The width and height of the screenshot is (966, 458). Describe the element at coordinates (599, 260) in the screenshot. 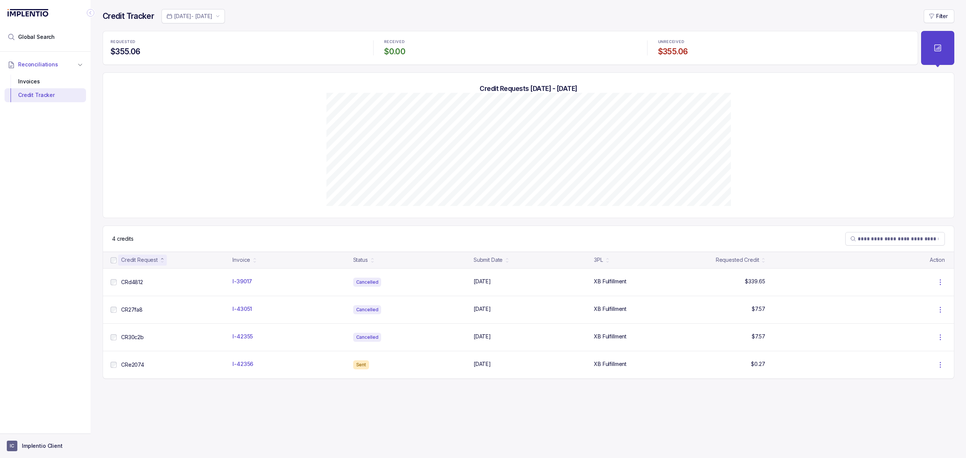

I see `div: 3PL` at that location.